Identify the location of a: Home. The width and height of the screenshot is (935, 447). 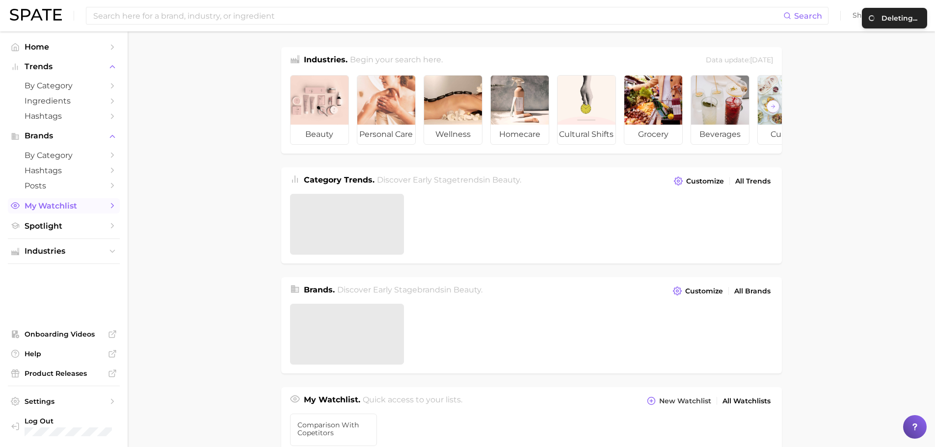
(64, 47).